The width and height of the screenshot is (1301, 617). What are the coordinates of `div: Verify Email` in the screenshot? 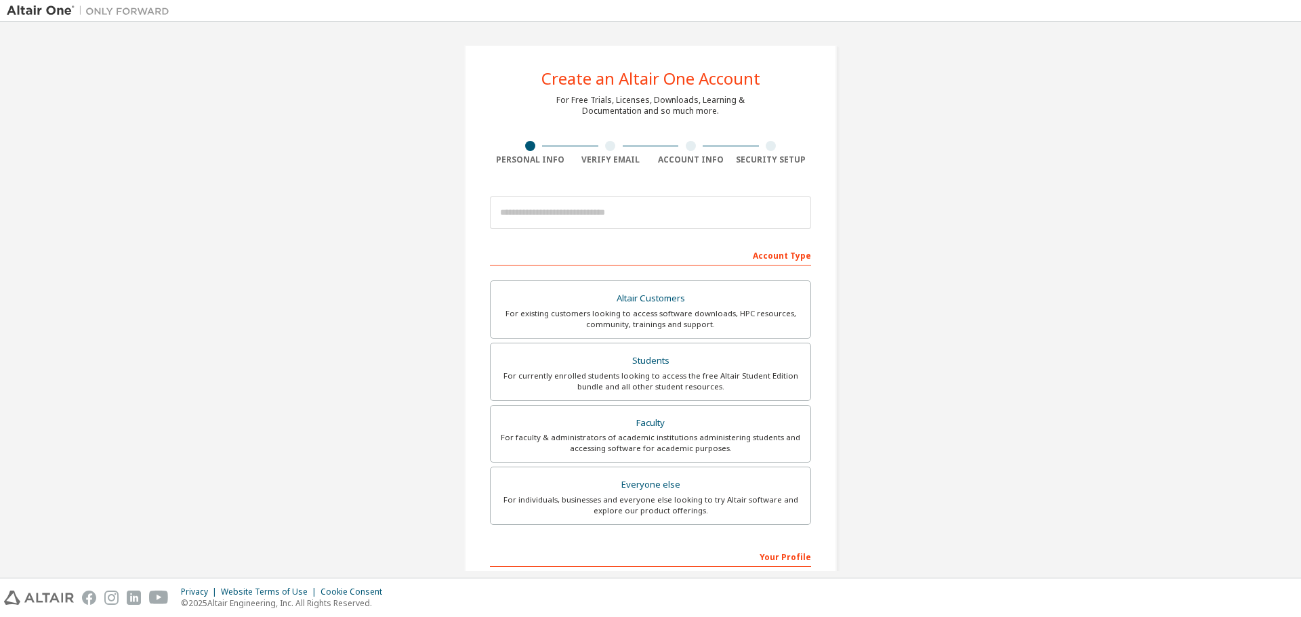 It's located at (611, 160).